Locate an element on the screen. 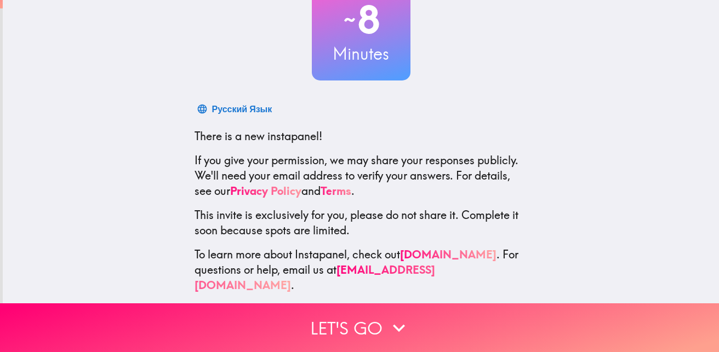 The height and width of the screenshot is (352, 719). h3: Minutes is located at coordinates (361, 54).